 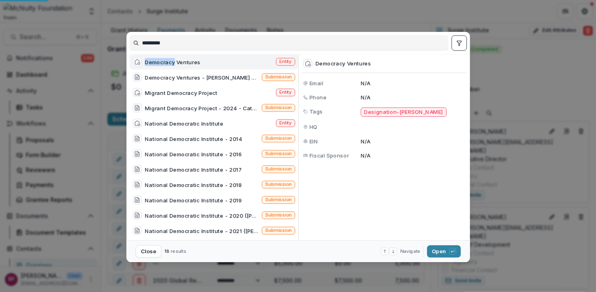 What do you see at coordinates (316, 83) in the screenshot?
I see `span: Email` at bounding box center [316, 83].